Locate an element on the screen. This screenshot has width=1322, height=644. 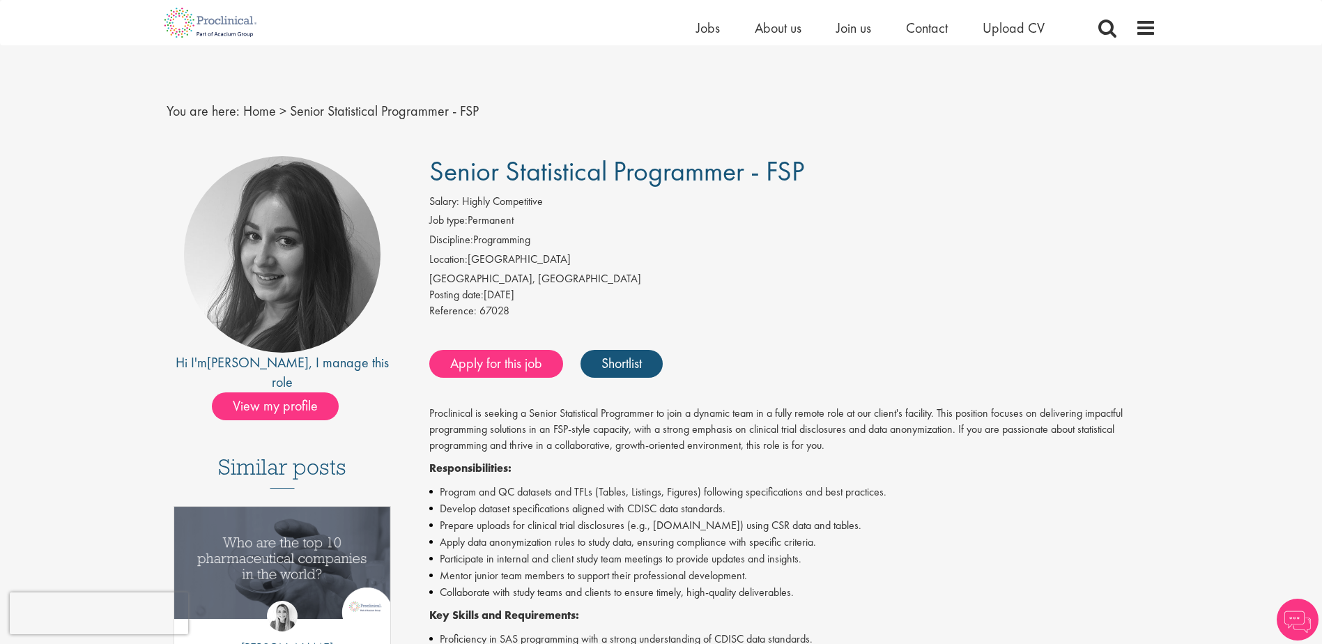
span: Posting date: is located at coordinates (456, 294).